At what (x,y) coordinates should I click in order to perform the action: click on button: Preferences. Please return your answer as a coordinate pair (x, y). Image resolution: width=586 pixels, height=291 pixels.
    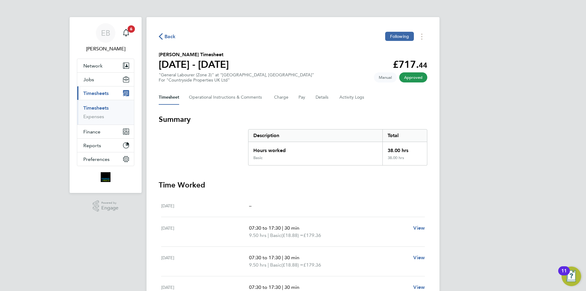
    Looking at the image, I should click on (106, 159).